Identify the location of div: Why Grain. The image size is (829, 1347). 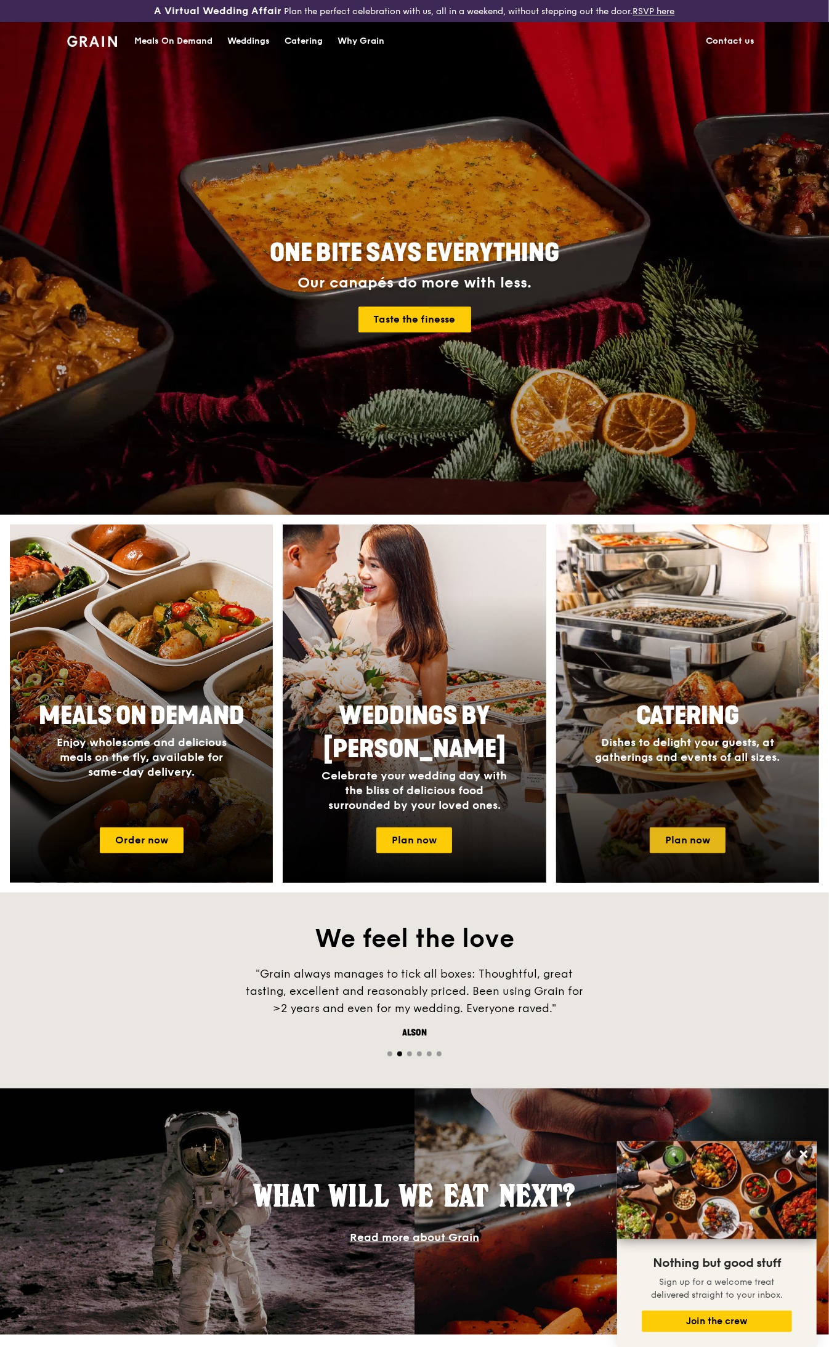
(361, 41).